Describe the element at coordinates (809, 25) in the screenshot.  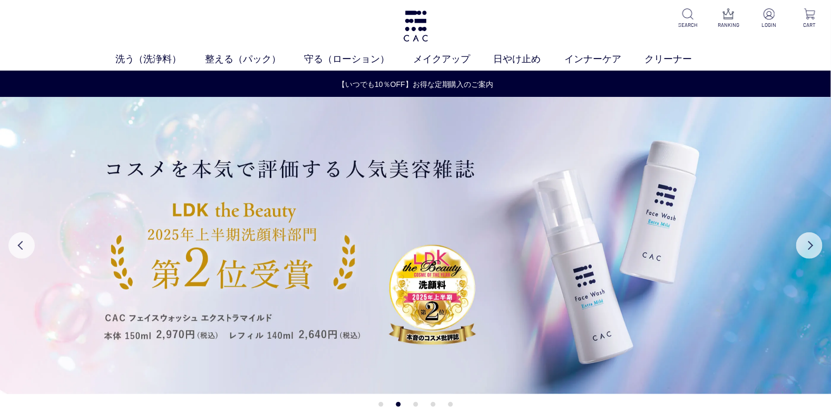
I see `p: CART` at that location.